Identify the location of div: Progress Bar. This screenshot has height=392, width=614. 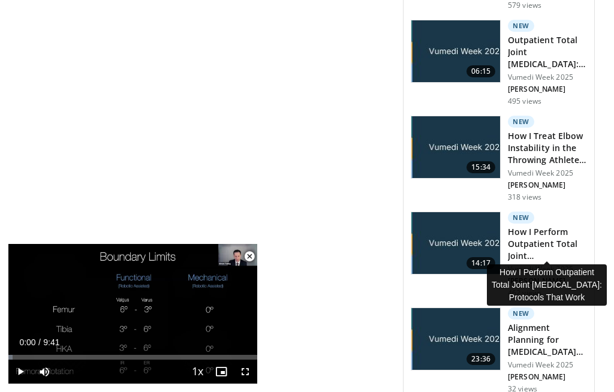
(133, 357).